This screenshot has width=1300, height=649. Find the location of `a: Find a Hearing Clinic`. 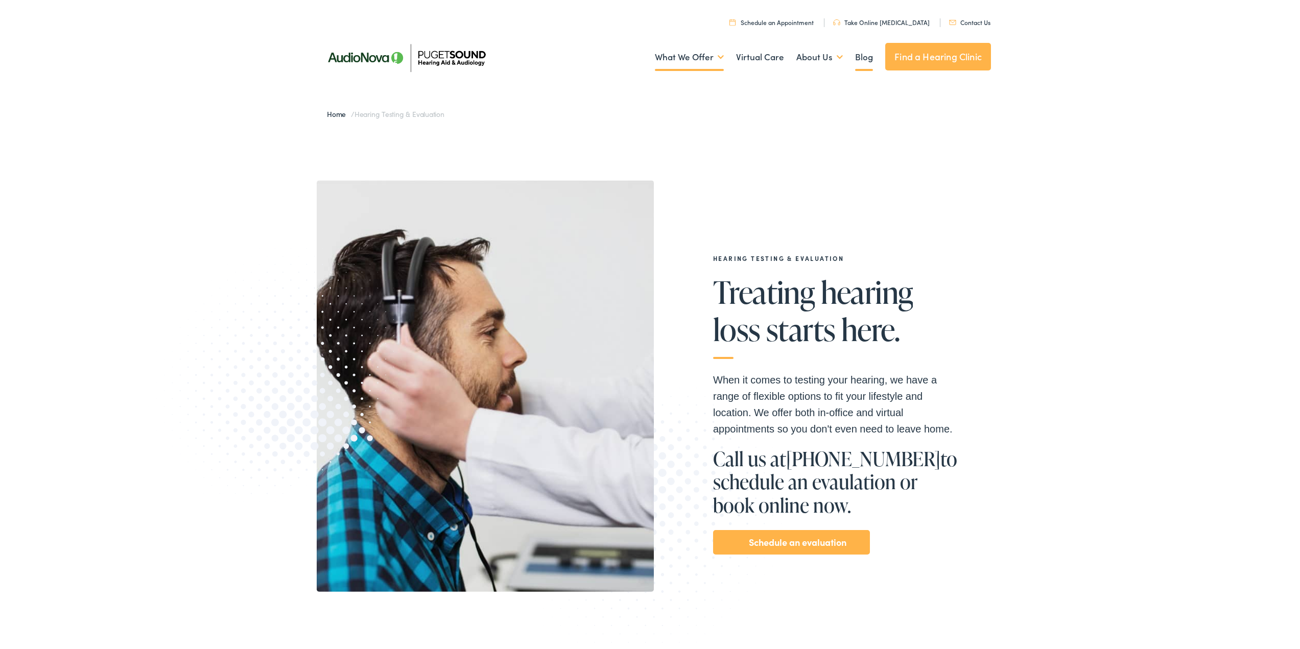

a: Find a Hearing Clinic is located at coordinates (938, 55).